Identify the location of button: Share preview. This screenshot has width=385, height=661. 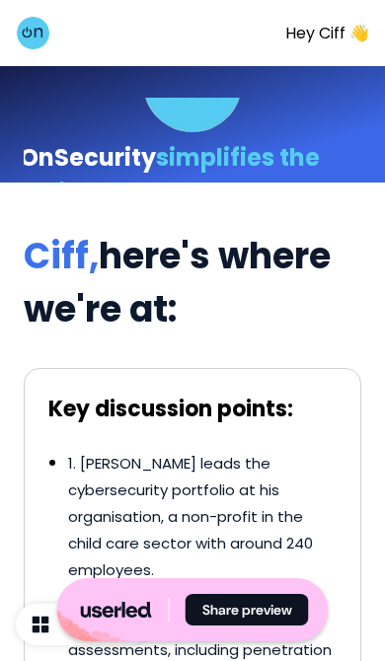
(247, 610).